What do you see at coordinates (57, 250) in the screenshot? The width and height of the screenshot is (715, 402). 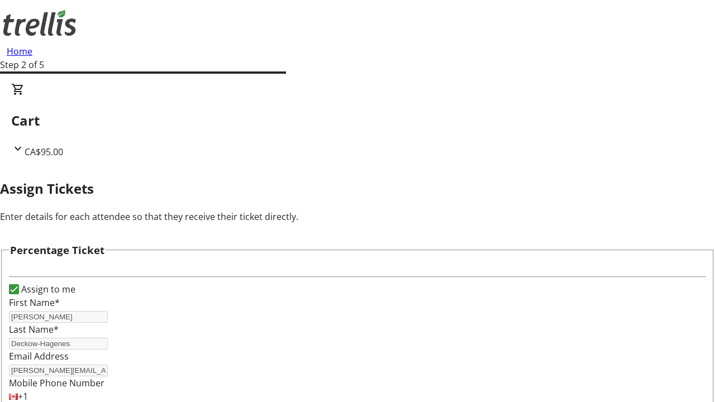 I see `h3: Percentage Ticket` at bounding box center [57, 250].